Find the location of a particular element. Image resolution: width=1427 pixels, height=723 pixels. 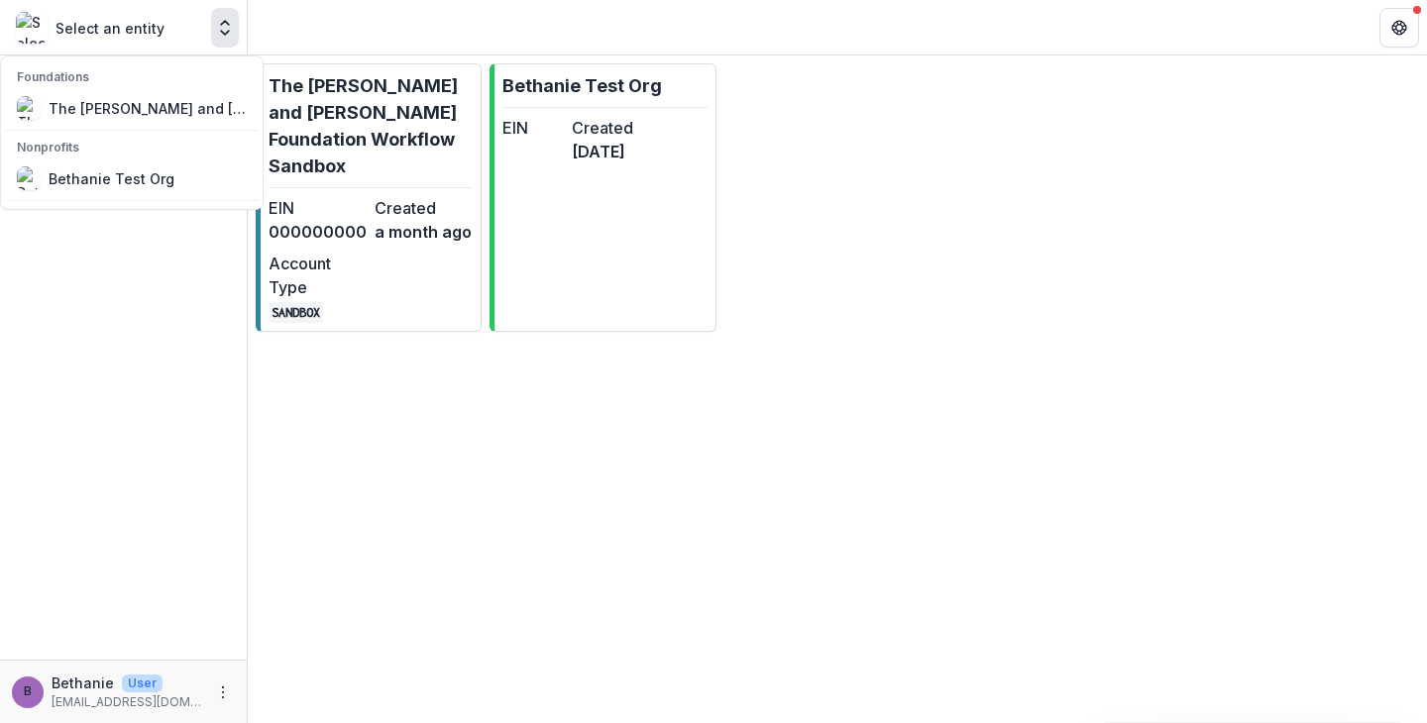

div: Bethanie is located at coordinates (28, 692).